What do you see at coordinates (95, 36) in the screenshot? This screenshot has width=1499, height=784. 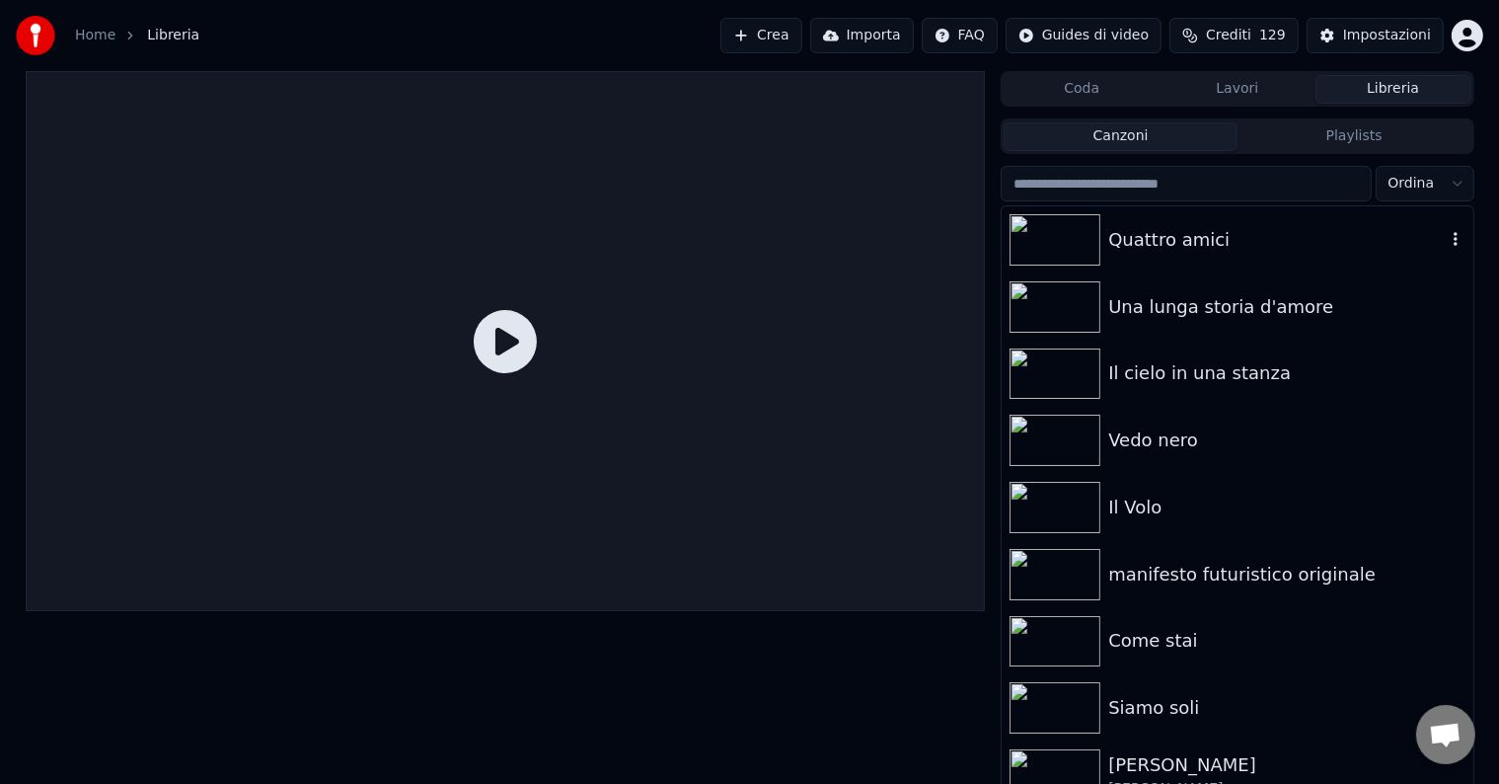 I see `a: Home` at bounding box center [95, 36].